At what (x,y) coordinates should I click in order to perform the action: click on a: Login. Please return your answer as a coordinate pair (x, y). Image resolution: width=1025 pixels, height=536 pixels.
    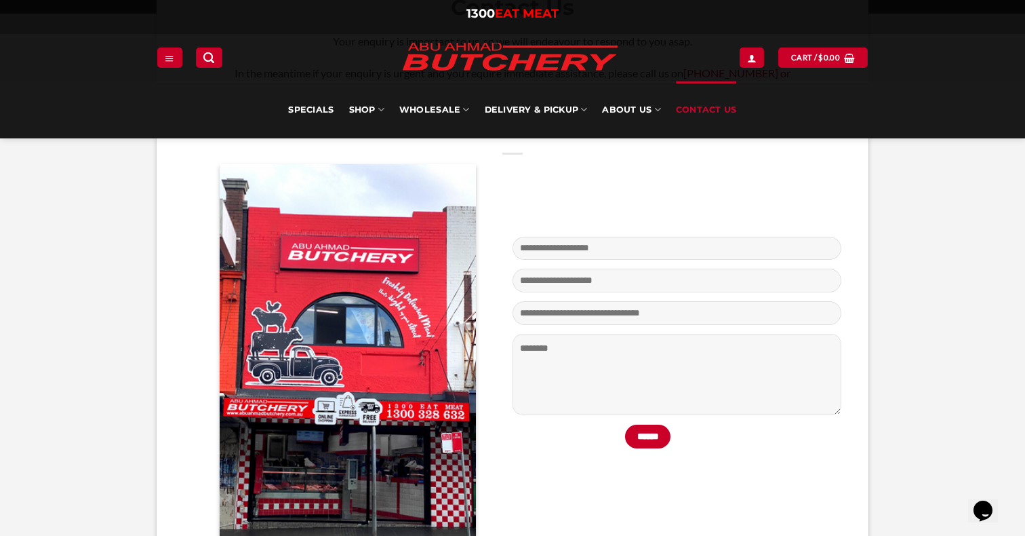
    Looking at the image, I should click on (752, 57).